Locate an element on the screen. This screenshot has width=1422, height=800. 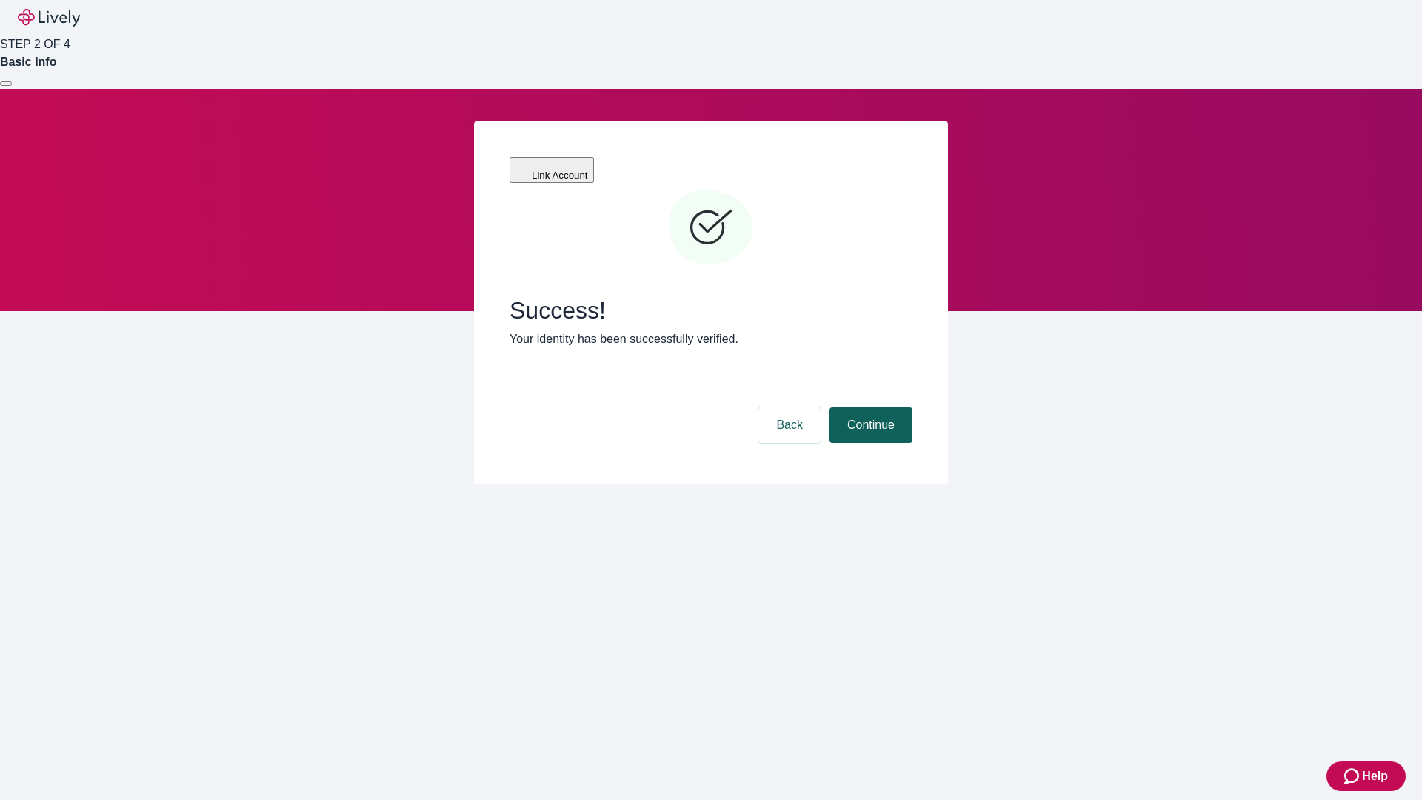
p: Your identity has been successfully verified. is located at coordinates (711, 339).